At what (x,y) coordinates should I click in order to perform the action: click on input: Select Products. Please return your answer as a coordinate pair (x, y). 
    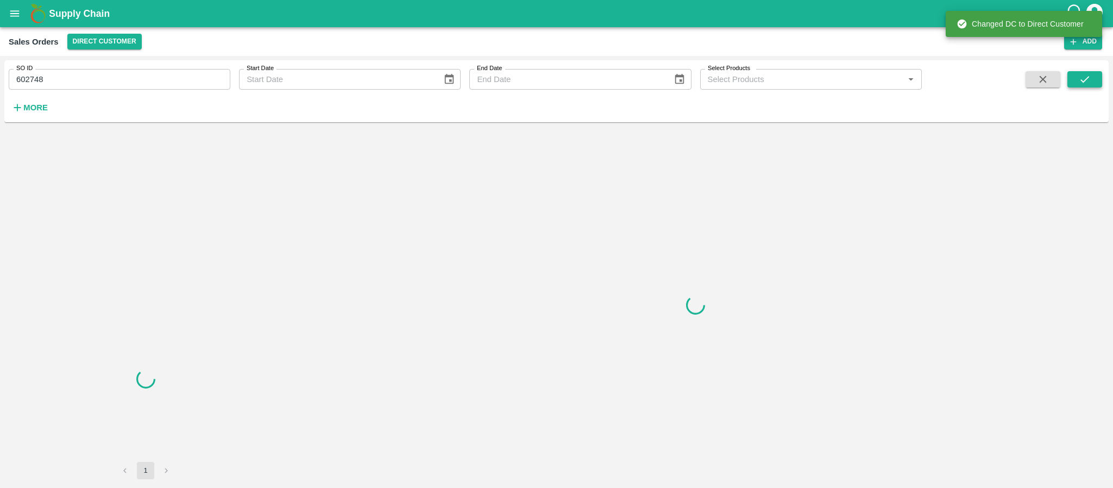
    Looking at the image, I should click on (802, 79).